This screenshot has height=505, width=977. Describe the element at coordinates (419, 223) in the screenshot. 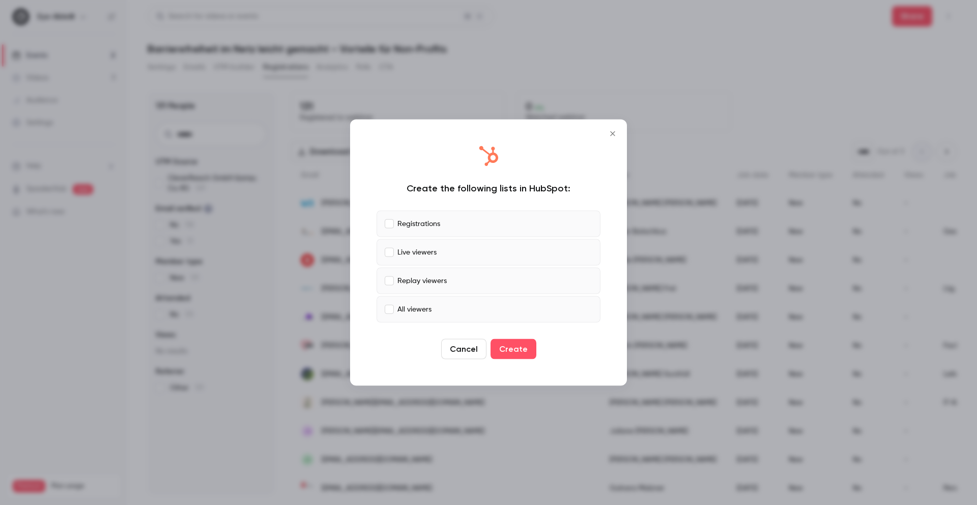

I see `p: Registrations` at that location.